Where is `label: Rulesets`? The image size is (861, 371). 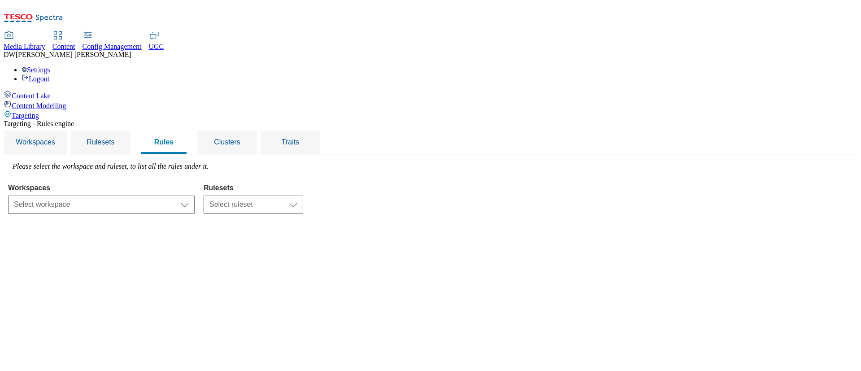 label: Rulesets is located at coordinates (253, 188).